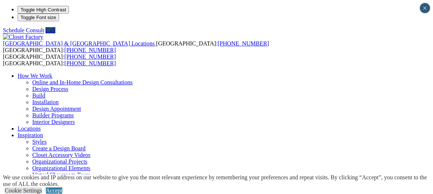  Describe the element at coordinates (82, 82) in the screenshot. I see `a: Online and In-Home Design Consultations` at that location.